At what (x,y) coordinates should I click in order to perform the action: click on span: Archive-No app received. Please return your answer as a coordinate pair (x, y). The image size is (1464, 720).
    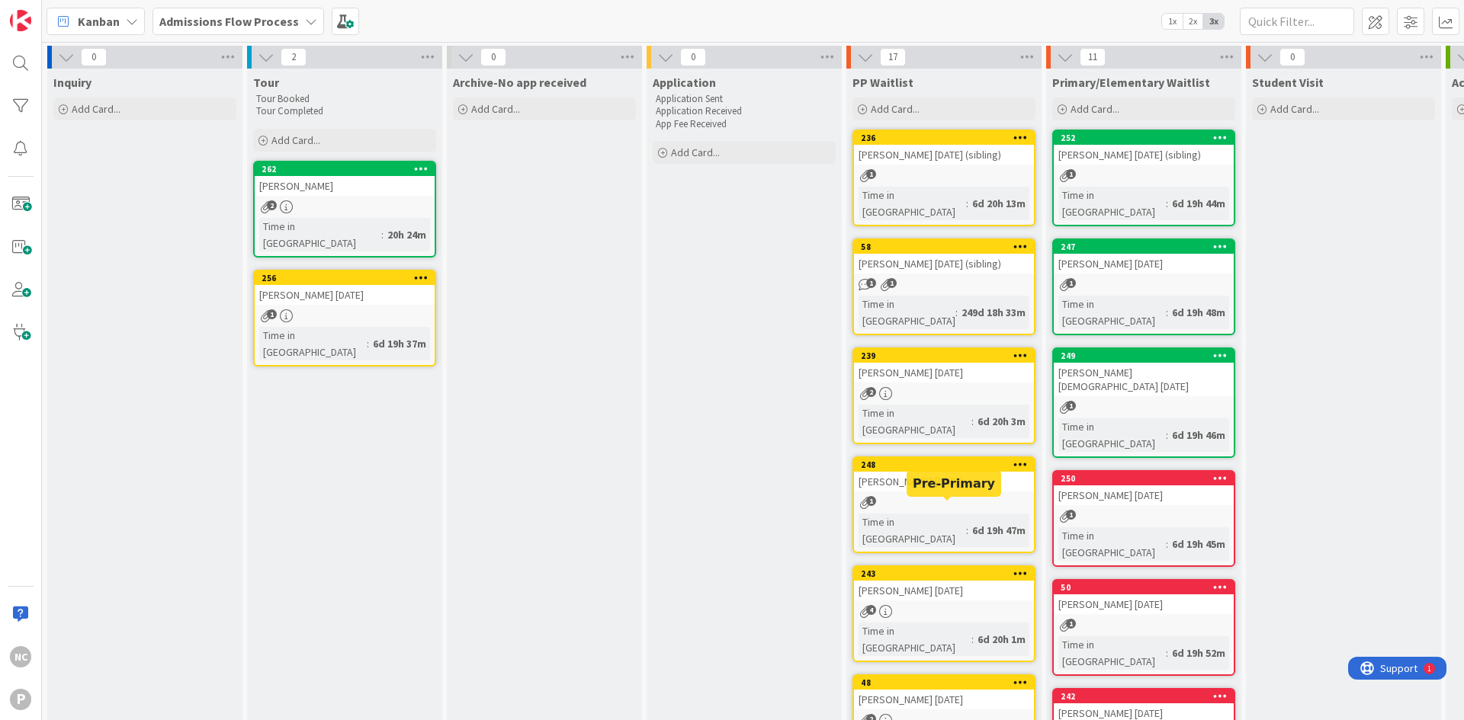
    Looking at the image, I should click on (519, 82).